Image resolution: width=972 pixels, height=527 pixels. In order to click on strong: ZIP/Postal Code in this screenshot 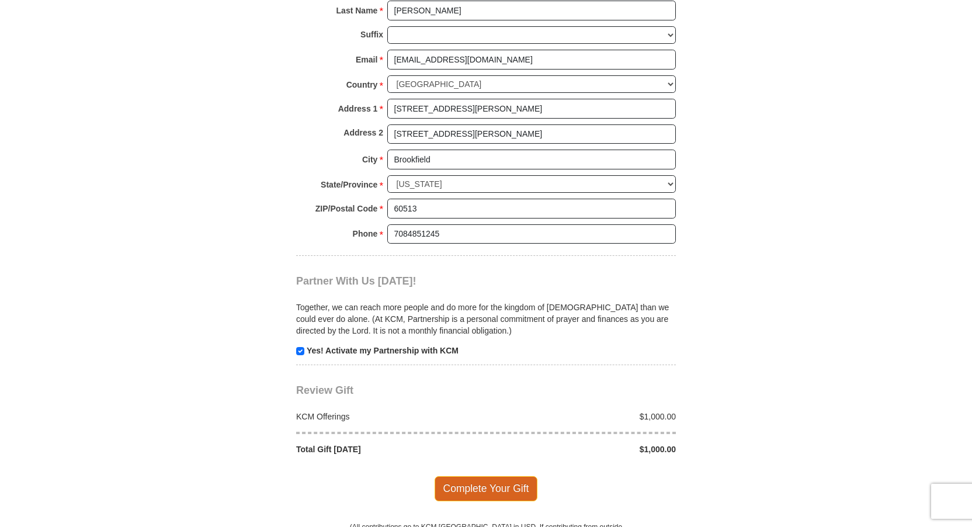, I will do `click(347, 209)`.